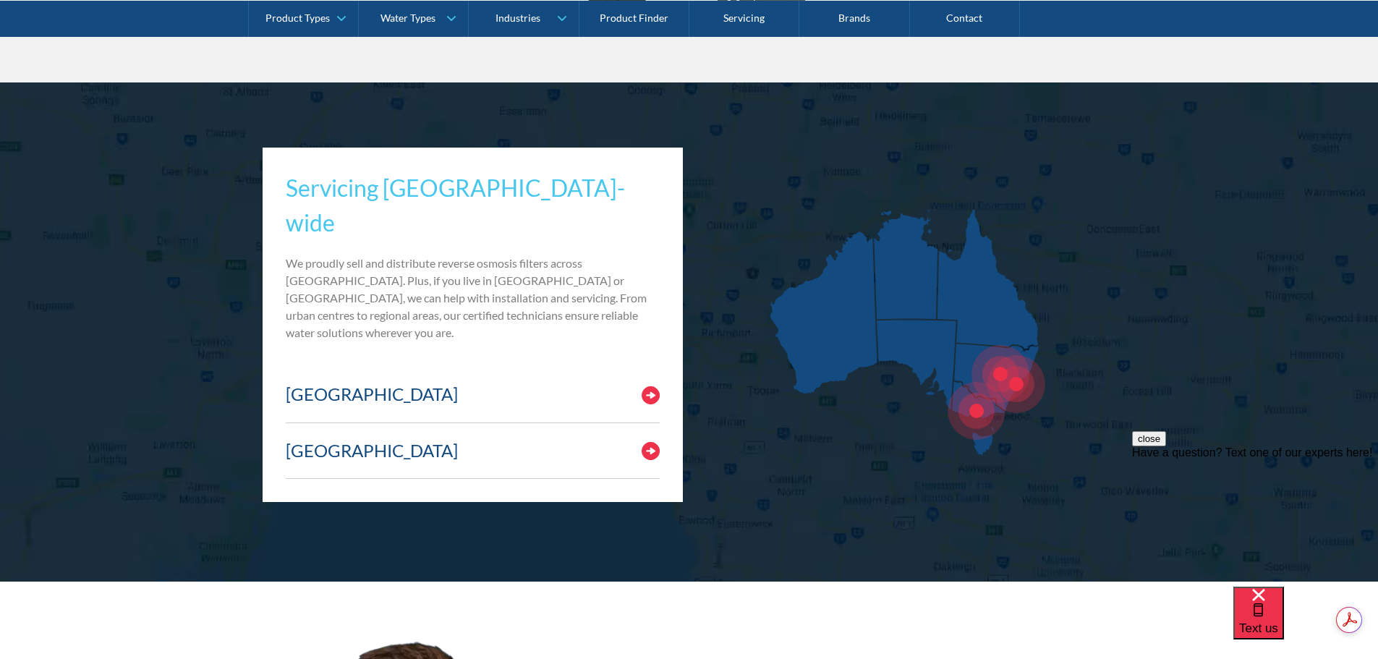  What do you see at coordinates (25, 41) in the screenshot?
I see `span: Text us` at bounding box center [25, 41].